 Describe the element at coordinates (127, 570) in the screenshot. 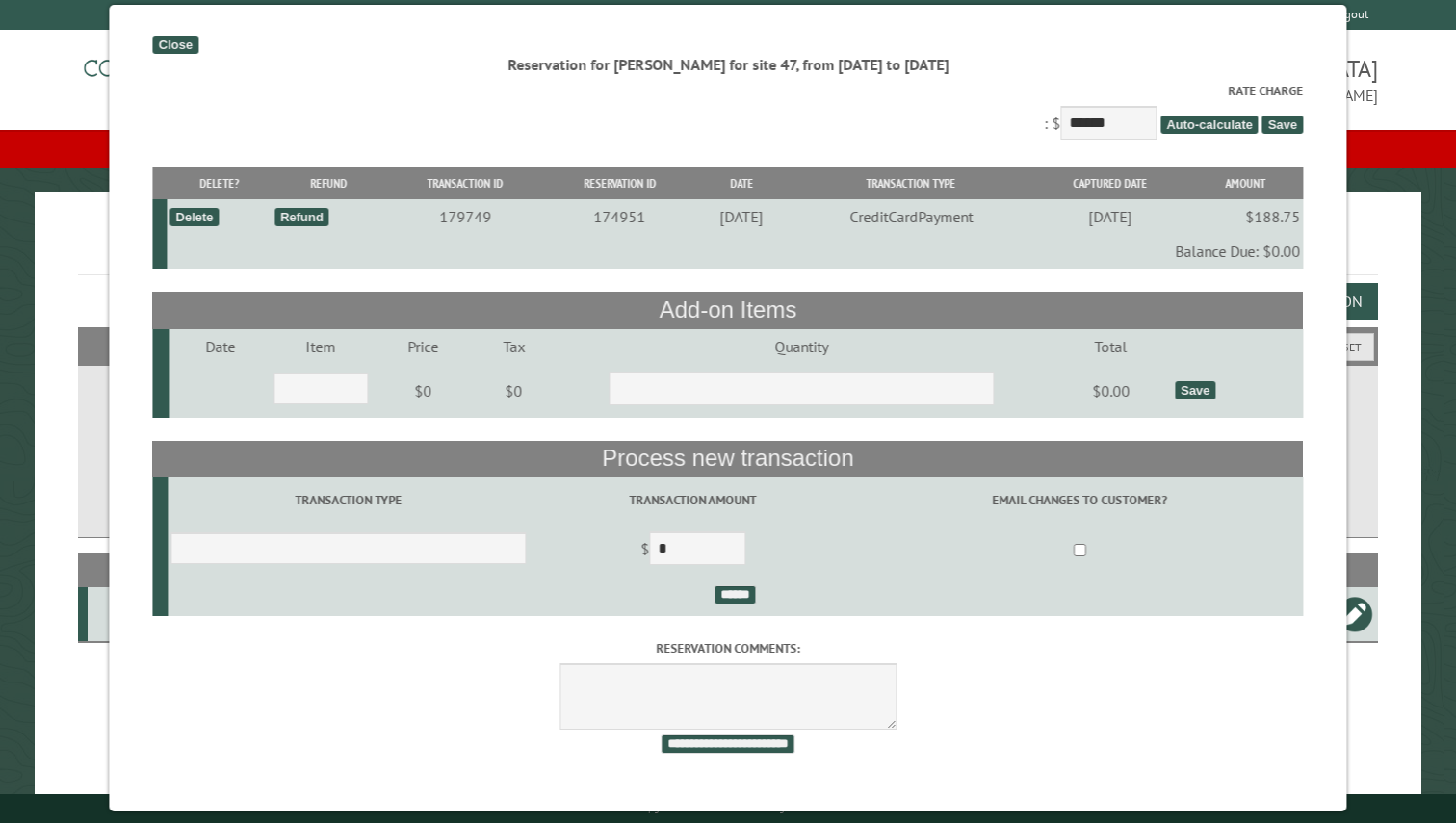

I see `th: Site` at that location.